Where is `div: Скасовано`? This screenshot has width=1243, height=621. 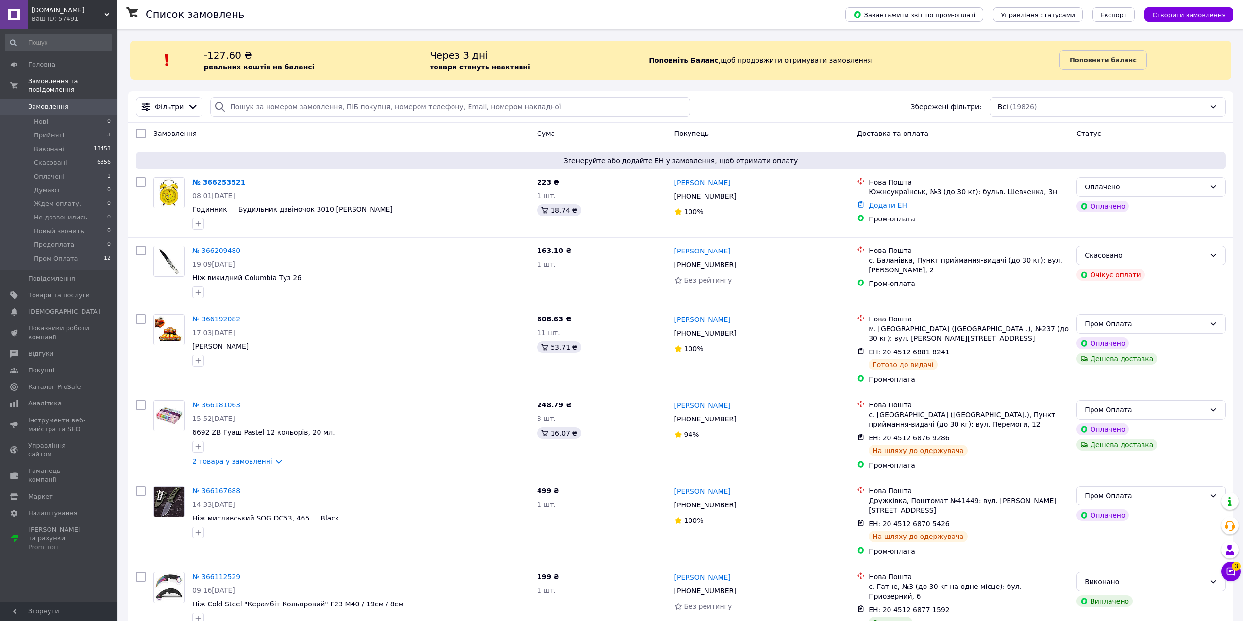
div: Скасовано is located at coordinates (1145, 255).